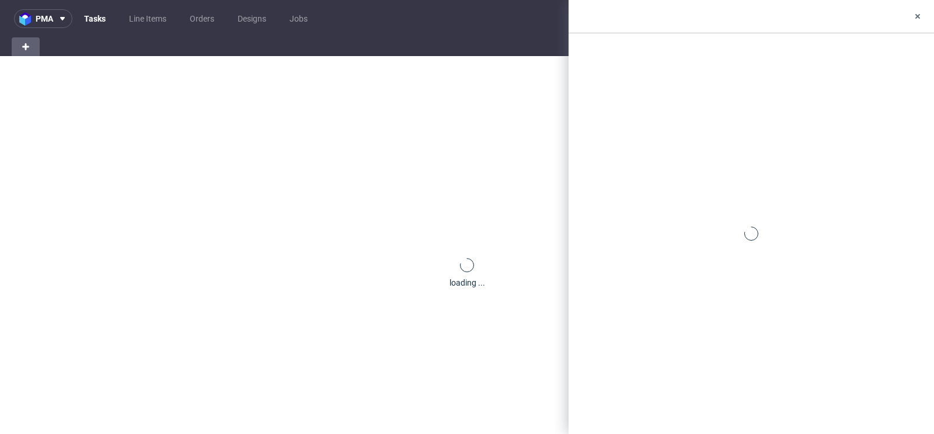 The width and height of the screenshot is (934, 434). What do you see at coordinates (44, 19) in the screenshot?
I see `span: pma` at bounding box center [44, 19].